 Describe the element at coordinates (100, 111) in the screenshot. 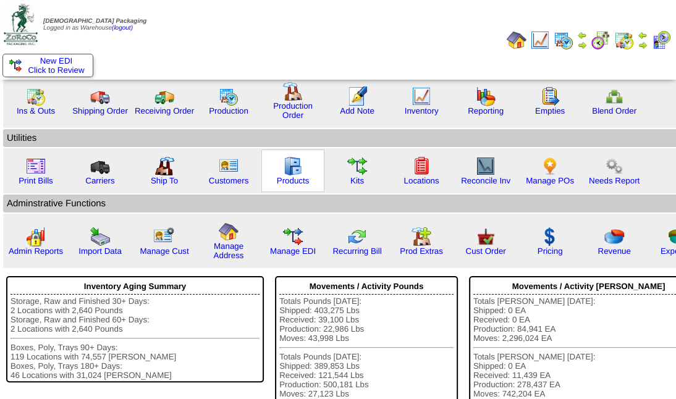

I see `a: Shipping Order` at that location.